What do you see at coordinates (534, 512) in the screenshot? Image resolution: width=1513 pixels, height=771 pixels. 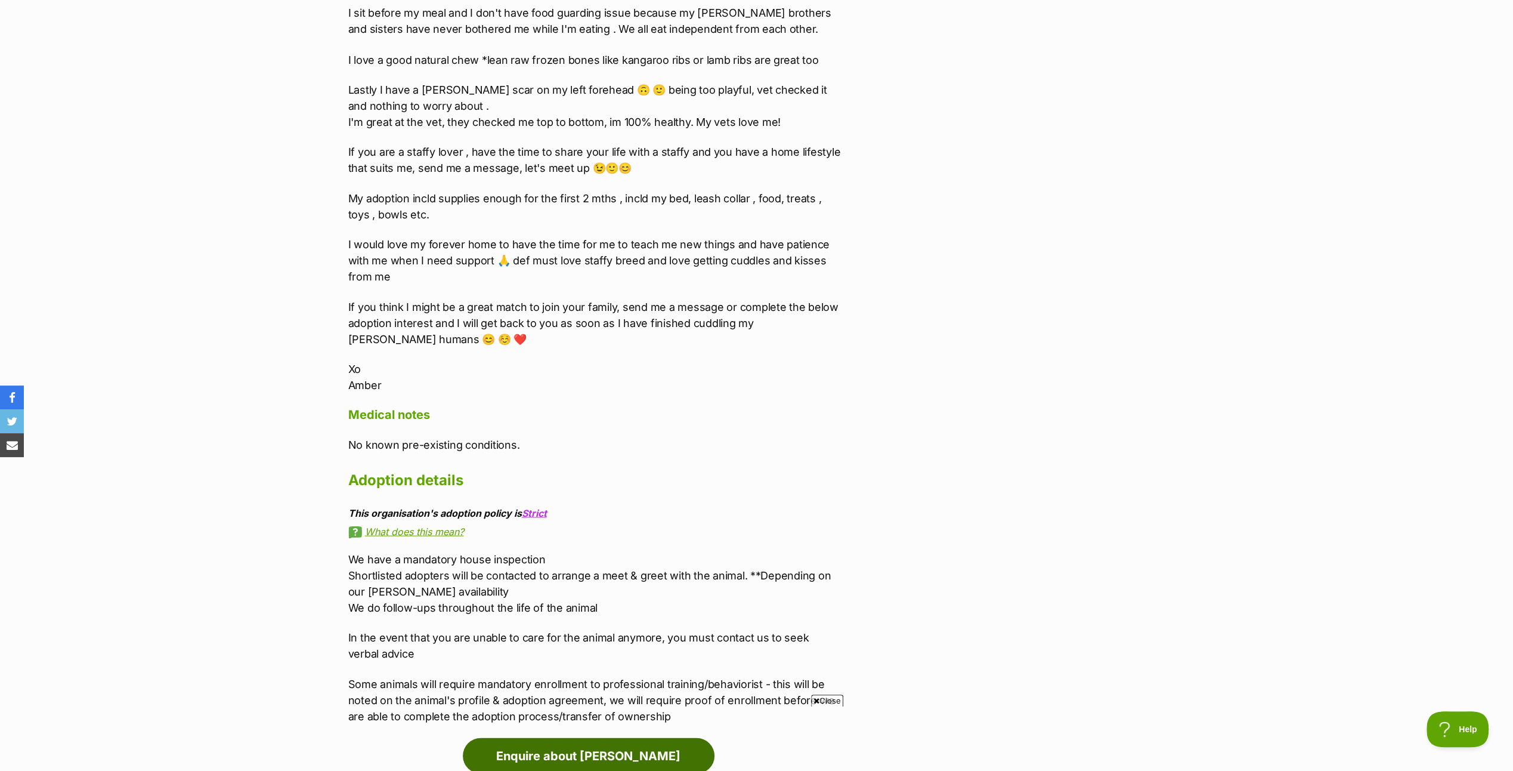 I see `a: Strict` at bounding box center [534, 512].